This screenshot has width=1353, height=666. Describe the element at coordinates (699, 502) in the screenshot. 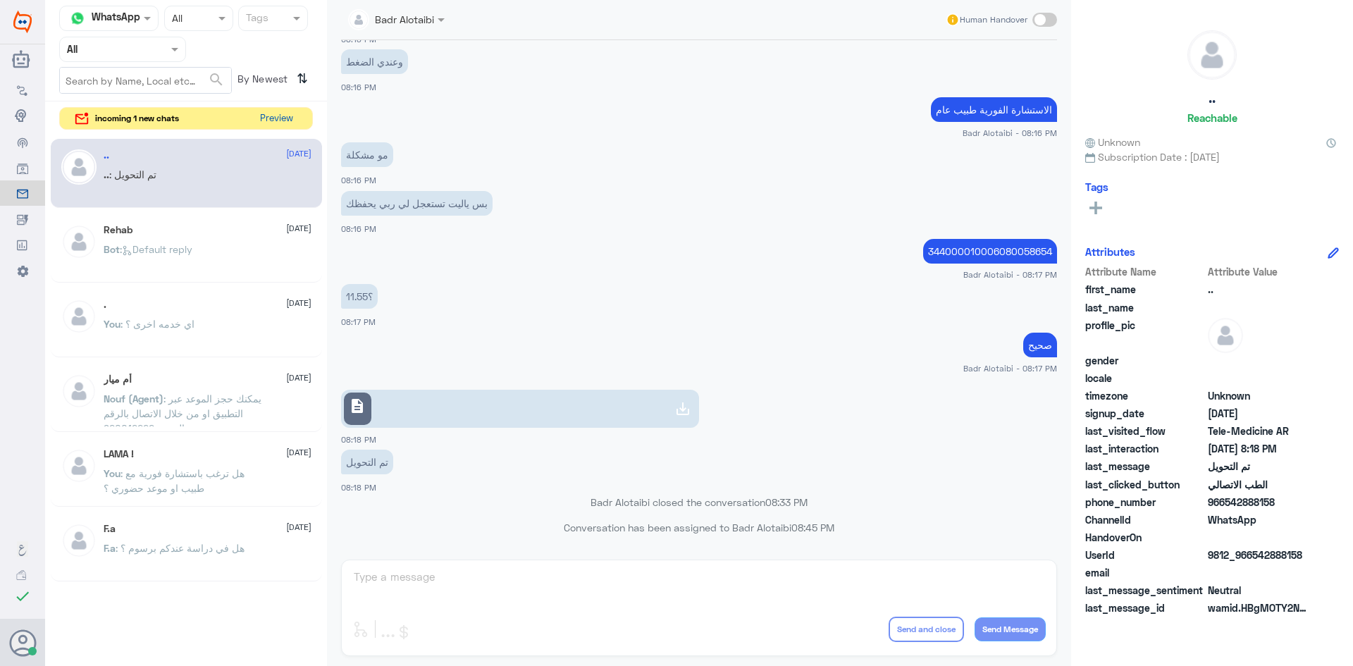

I see `p: Badr Alotaibi closed the conversation` at that location.